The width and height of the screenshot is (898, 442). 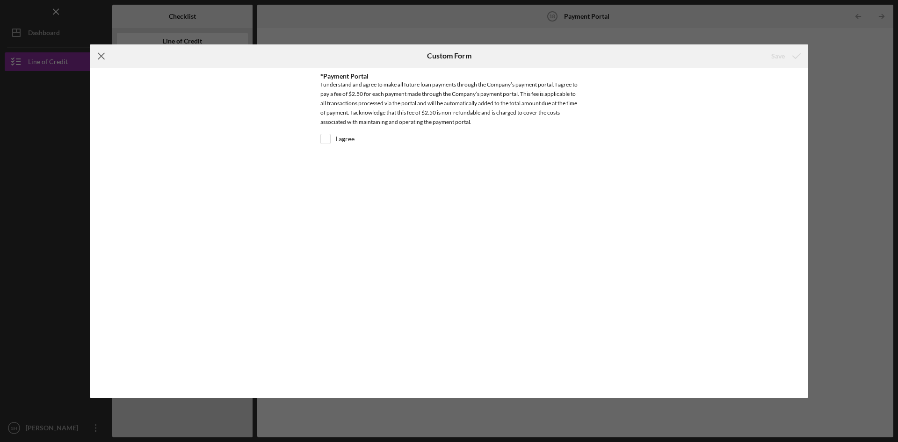 What do you see at coordinates (345, 139) in the screenshot?
I see `label: I agree` at bounding box center [345, 139].